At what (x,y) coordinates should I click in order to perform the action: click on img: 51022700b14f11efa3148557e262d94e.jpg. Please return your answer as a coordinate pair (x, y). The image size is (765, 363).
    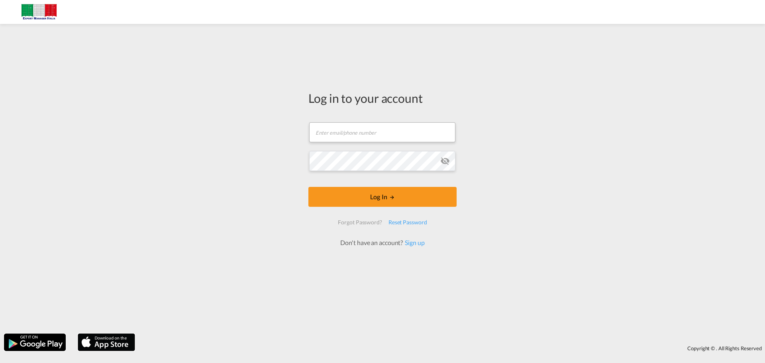
    Looking at the image, I should click on (39, 12).